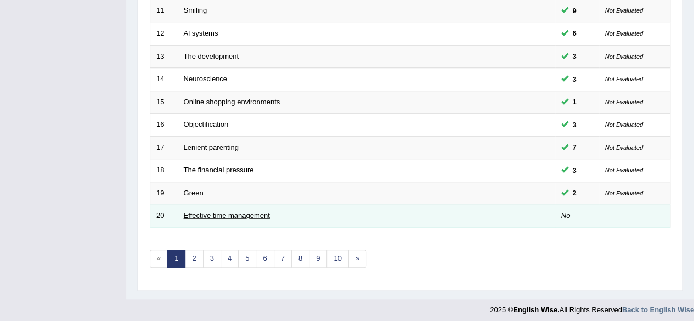  What do you see at coordinates (164, 171) in the screenshot?
I see `td: 18` at bounding box center [164, 171].